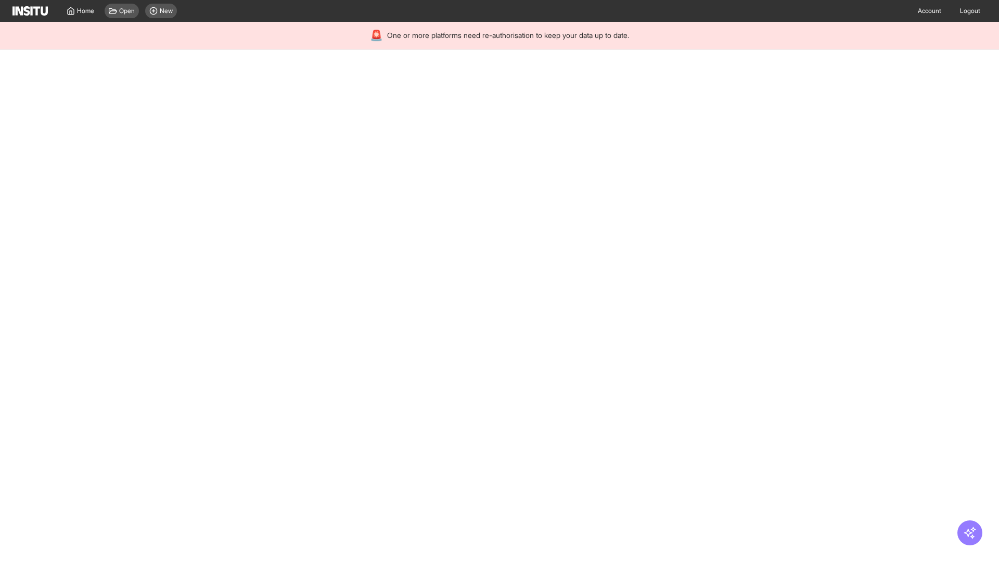  What do you see at coordinates (30, 11) in the screenshot?
I see `img: Logo` at bounding box center [30, 11].